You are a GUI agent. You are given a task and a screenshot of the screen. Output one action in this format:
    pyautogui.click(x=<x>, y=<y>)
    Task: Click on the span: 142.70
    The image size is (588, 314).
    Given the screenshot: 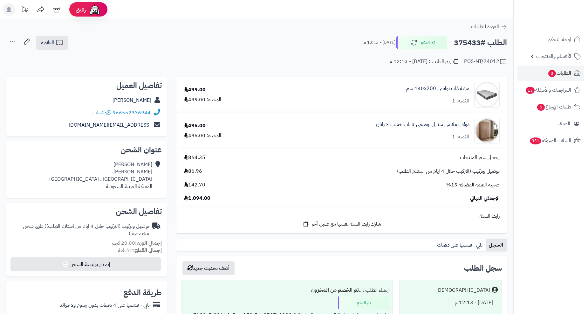 What is the action you would take?
    pyautogui.click(x=195, y=185)
    